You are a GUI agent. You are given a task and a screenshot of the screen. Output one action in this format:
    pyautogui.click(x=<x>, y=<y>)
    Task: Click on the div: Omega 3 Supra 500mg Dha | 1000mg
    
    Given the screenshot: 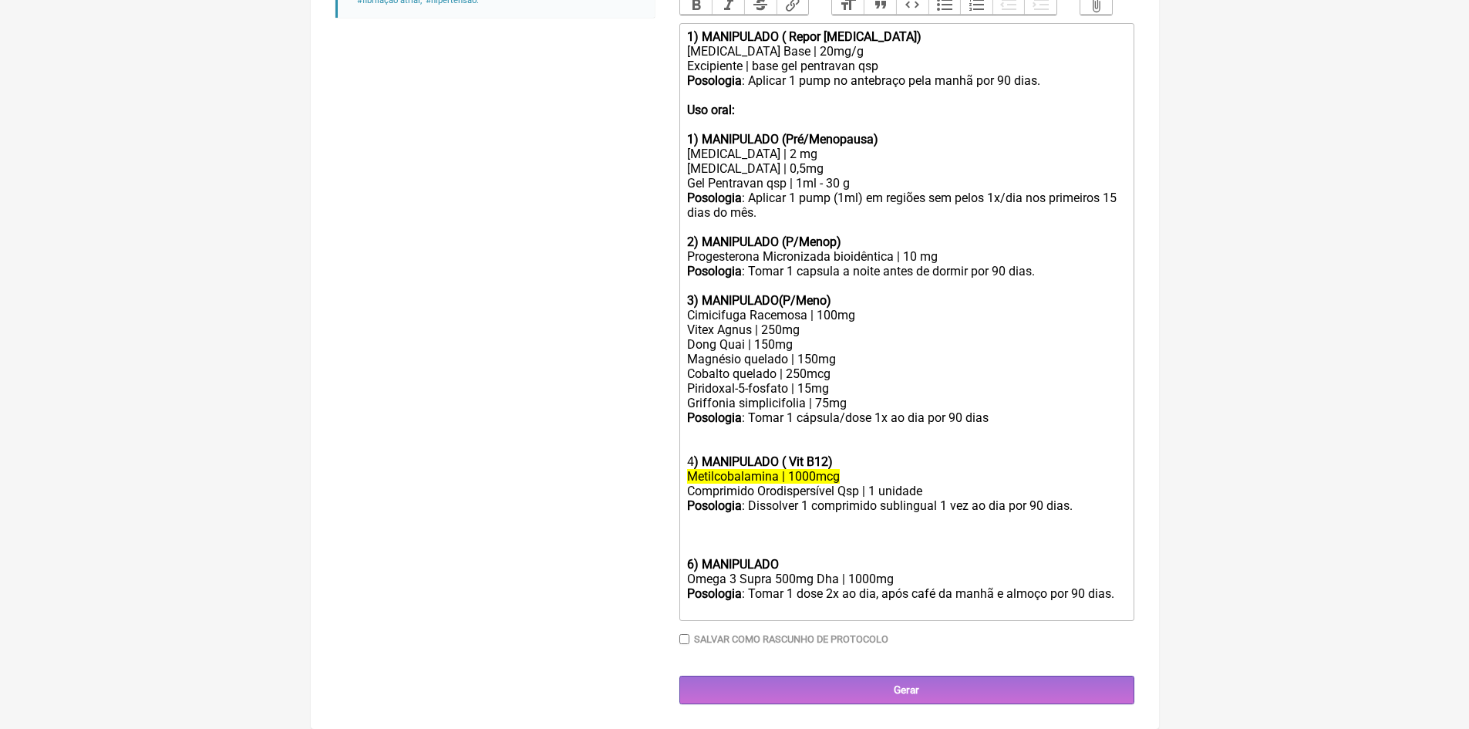 What is the action you would take?
    pyautogui.click(x=906, y=578)
    